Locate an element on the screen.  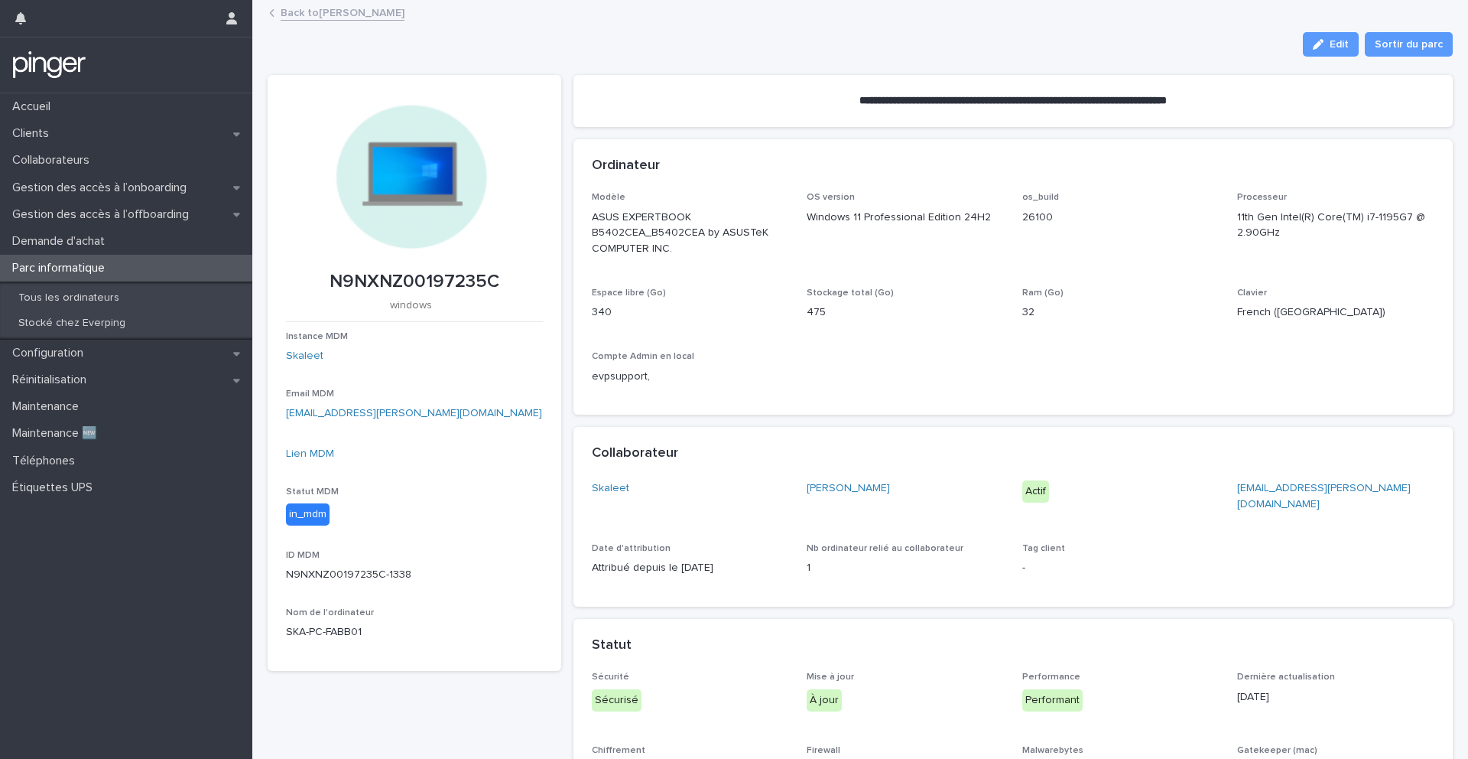
span: OS version is located at coordinates (830, 197).